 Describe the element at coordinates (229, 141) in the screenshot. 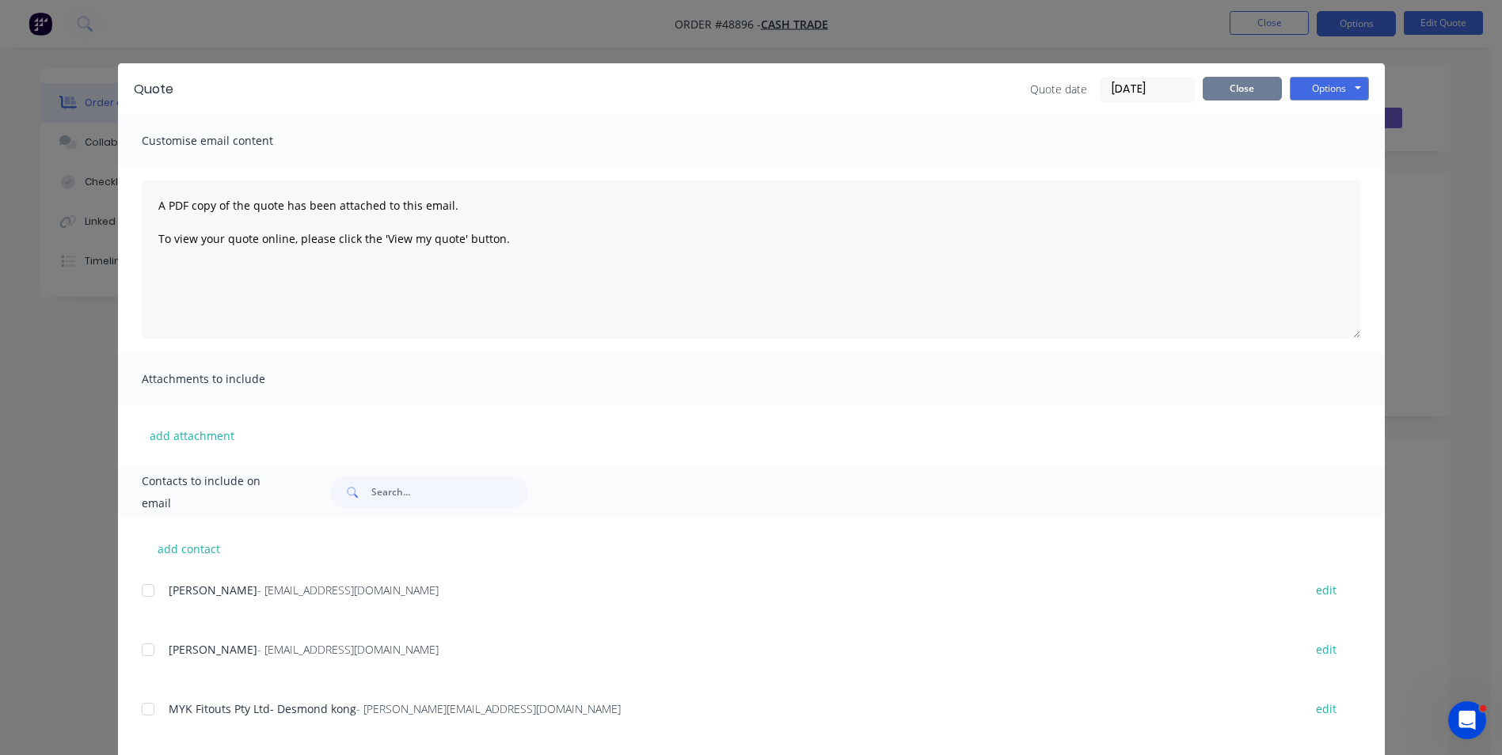

I see `span: Customise email content` at that location.